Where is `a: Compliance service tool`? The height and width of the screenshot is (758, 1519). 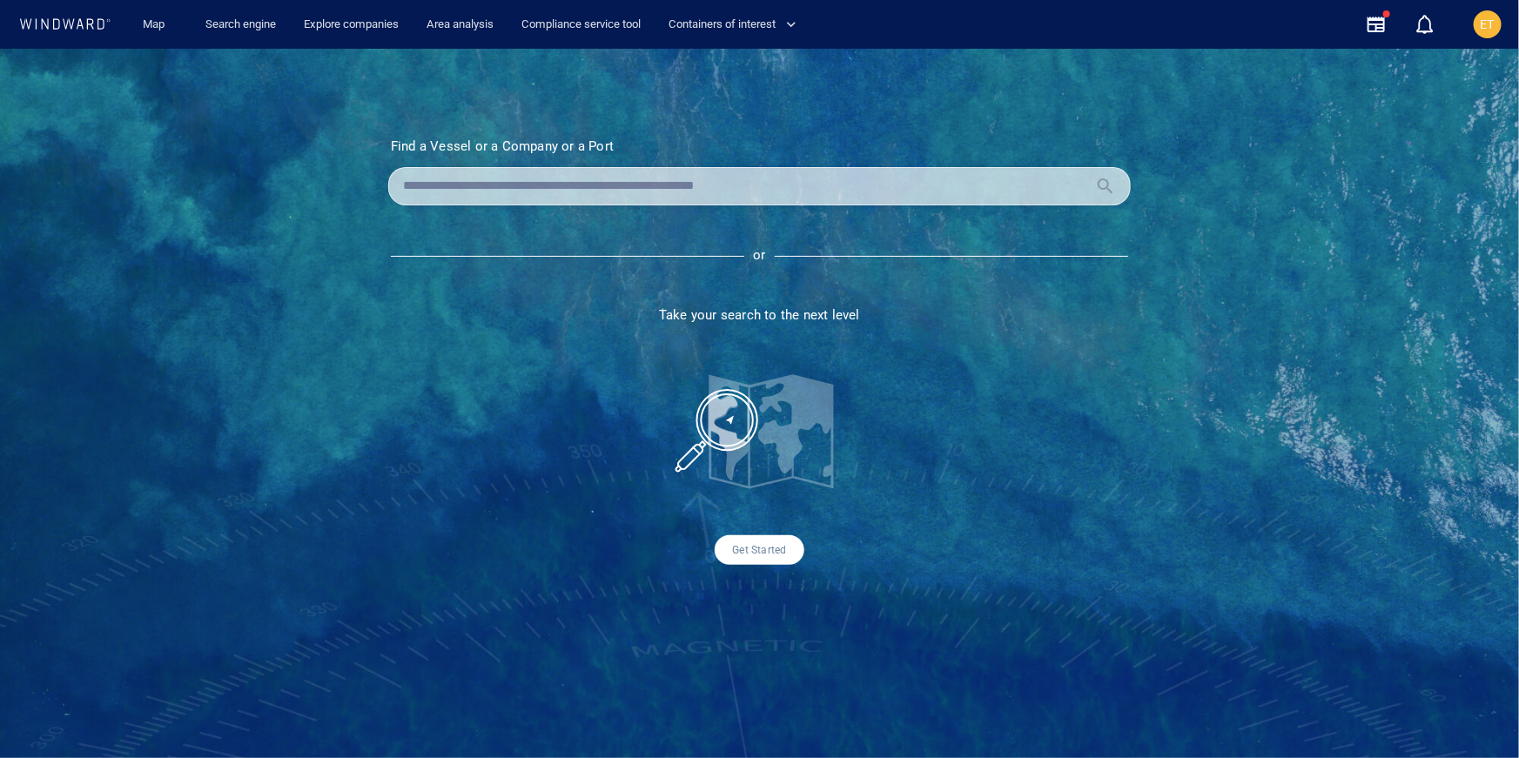
a: Compliance service tool is located at coordinates (581, 24).